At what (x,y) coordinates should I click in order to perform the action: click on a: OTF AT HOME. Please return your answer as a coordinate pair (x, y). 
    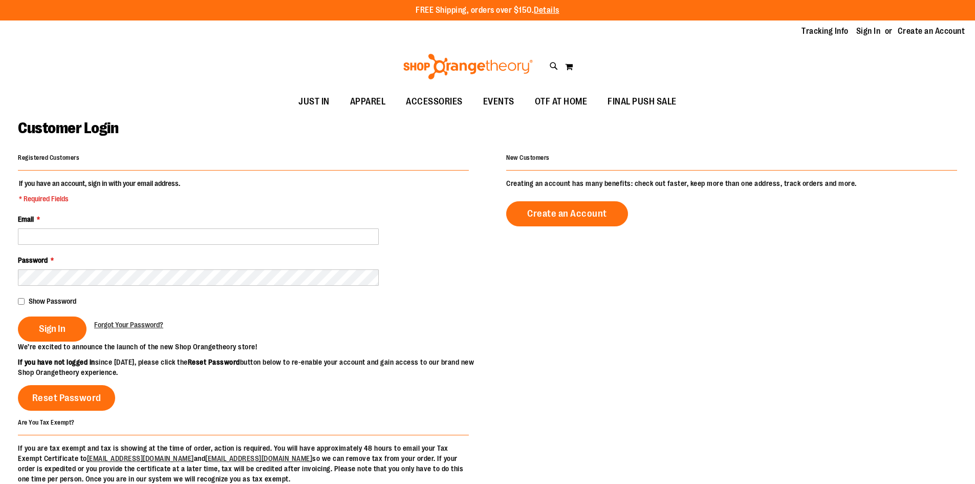
    Looking at the image, I should click on (561, 102).